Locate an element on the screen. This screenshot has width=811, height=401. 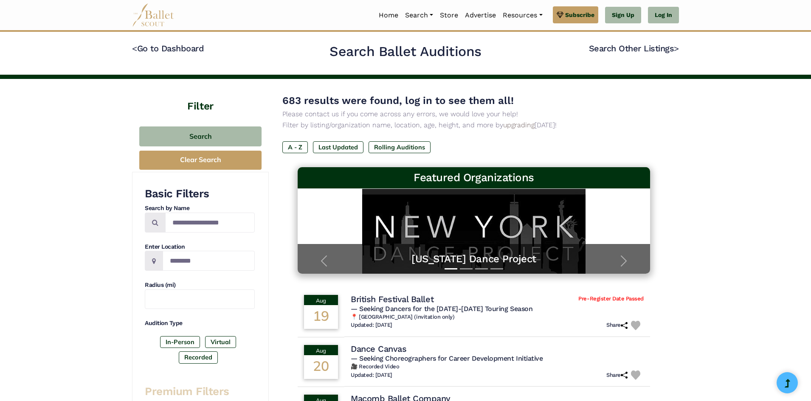
img: gem.svg is located at coordinates (560, 15).